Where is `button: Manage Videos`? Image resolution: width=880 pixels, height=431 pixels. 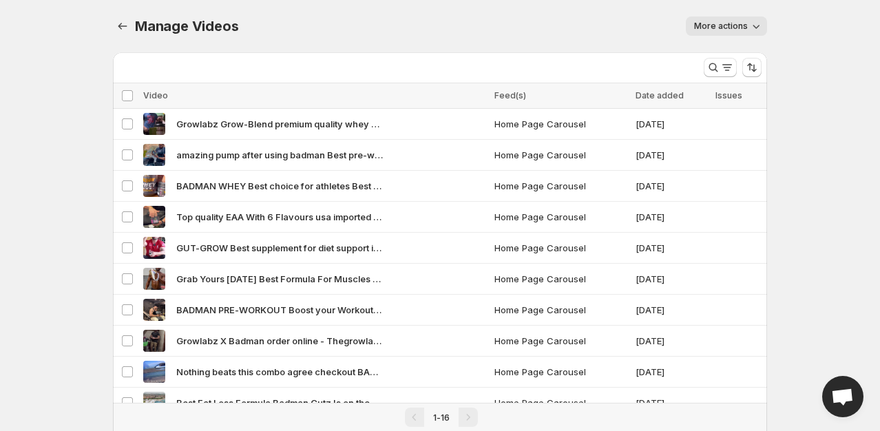
button: Manage Videos is located at coordinates (123, 26).